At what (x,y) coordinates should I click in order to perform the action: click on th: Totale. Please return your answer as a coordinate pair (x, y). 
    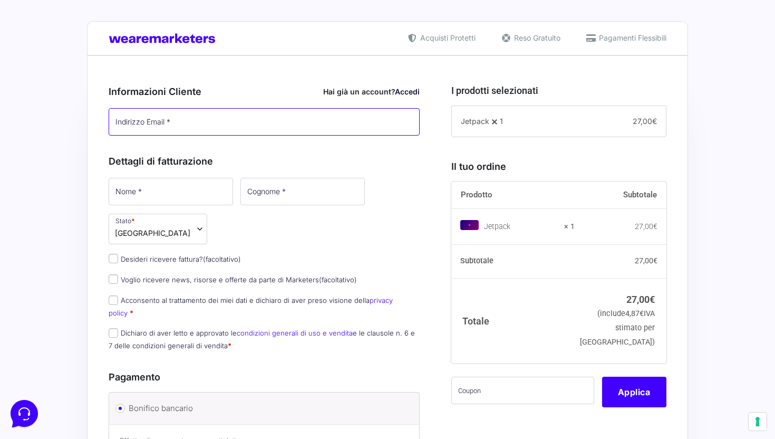
    Looking at the image, I should click on (513, 320).